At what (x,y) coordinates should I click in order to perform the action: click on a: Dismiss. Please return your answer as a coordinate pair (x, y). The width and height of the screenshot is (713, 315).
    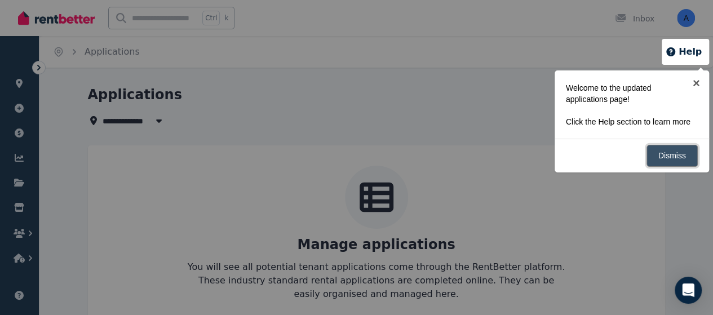
    Looking at the image, I should click on (672, 156).